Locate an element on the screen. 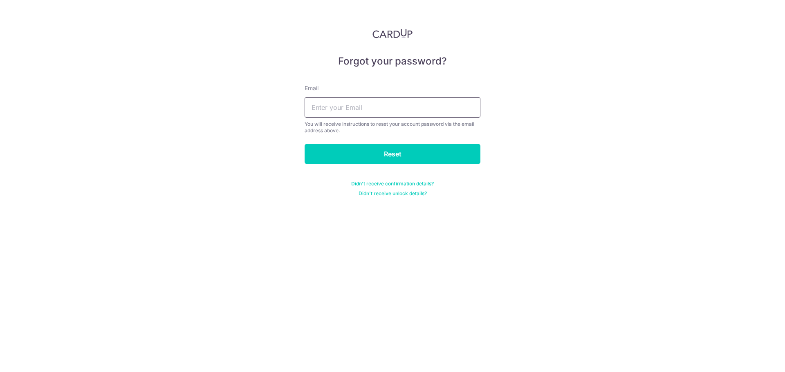 Image resolution: width=785 pixels, height=372 pixels. input: Enter your Email is located at coordinates (392, 107).